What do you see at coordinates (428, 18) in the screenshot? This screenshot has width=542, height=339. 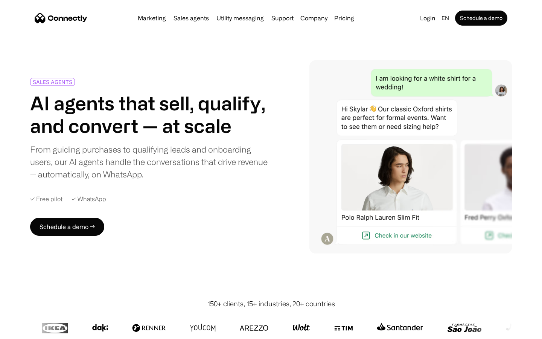 I see `a: Login` at bounding box center [428, 18].